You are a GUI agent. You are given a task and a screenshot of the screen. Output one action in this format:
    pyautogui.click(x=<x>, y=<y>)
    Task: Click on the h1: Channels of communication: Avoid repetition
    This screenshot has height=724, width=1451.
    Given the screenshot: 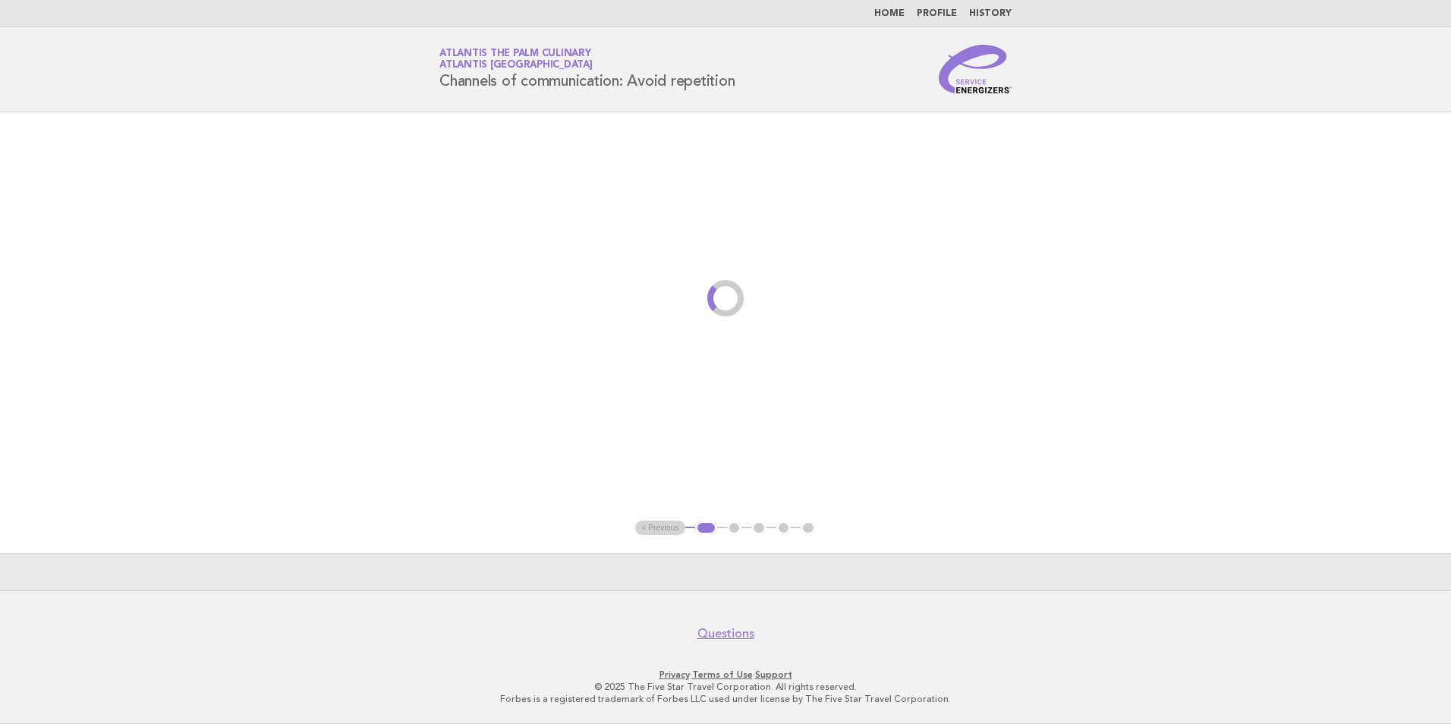 What is the action you would take?
    pyautogui.click(x=587, y=69)
    